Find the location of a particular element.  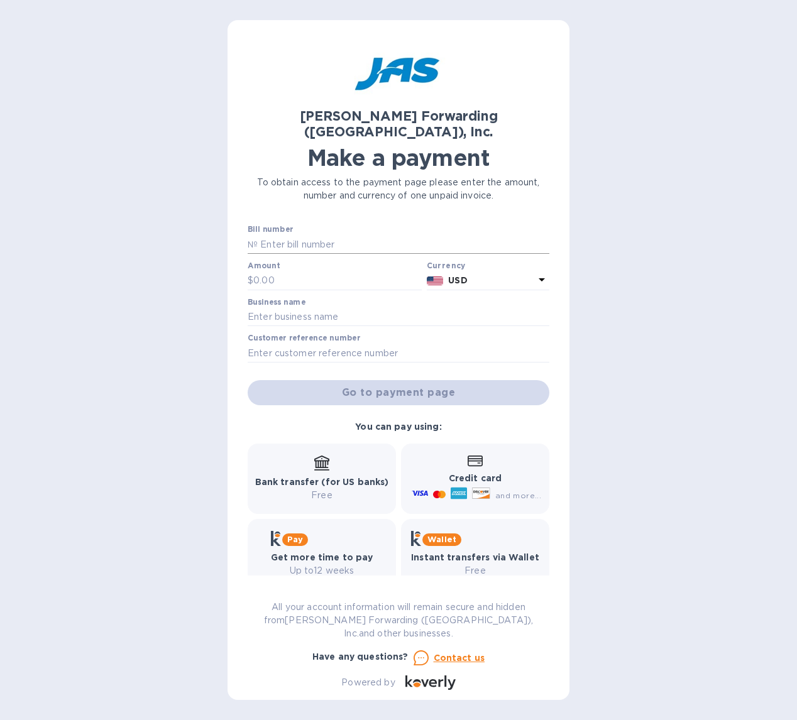

label: Customer reference number is located at coordinates (304, 339).